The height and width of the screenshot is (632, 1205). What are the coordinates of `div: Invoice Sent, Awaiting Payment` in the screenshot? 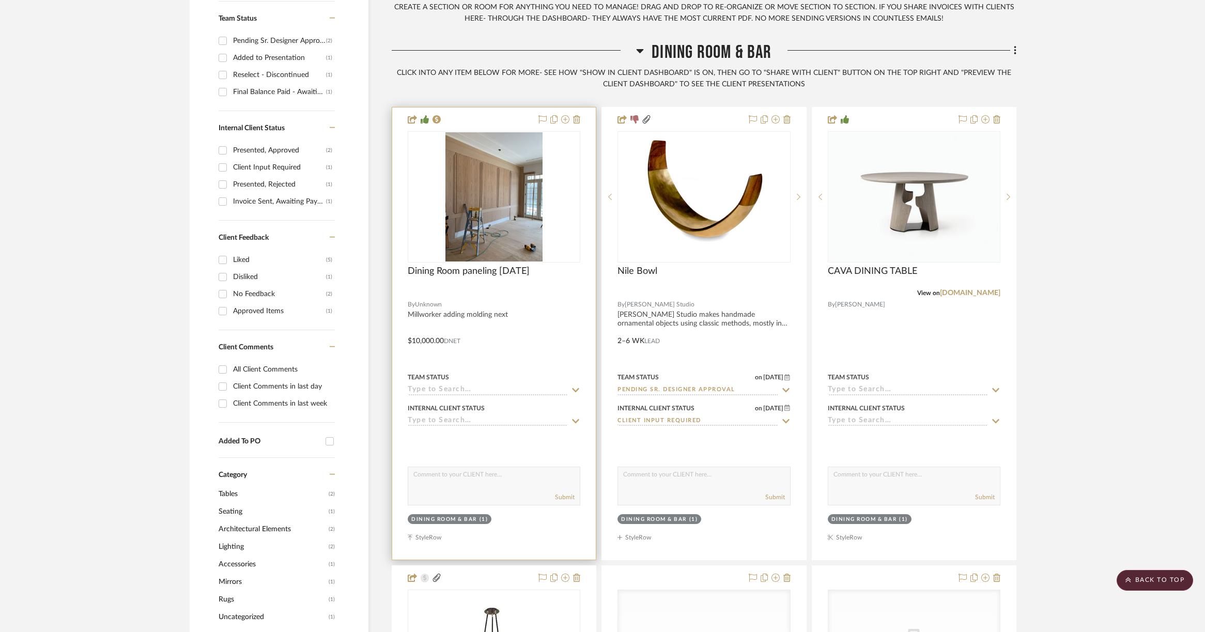 It's located at (280, 202).